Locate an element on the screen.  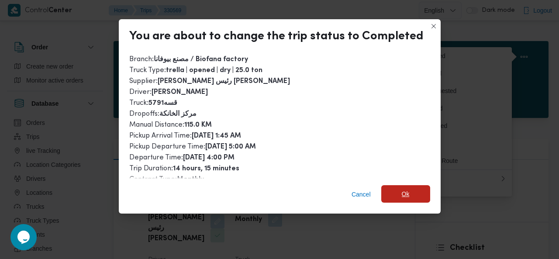
b: 14 hours, 15 minutes is located at coordinates (206, 169).